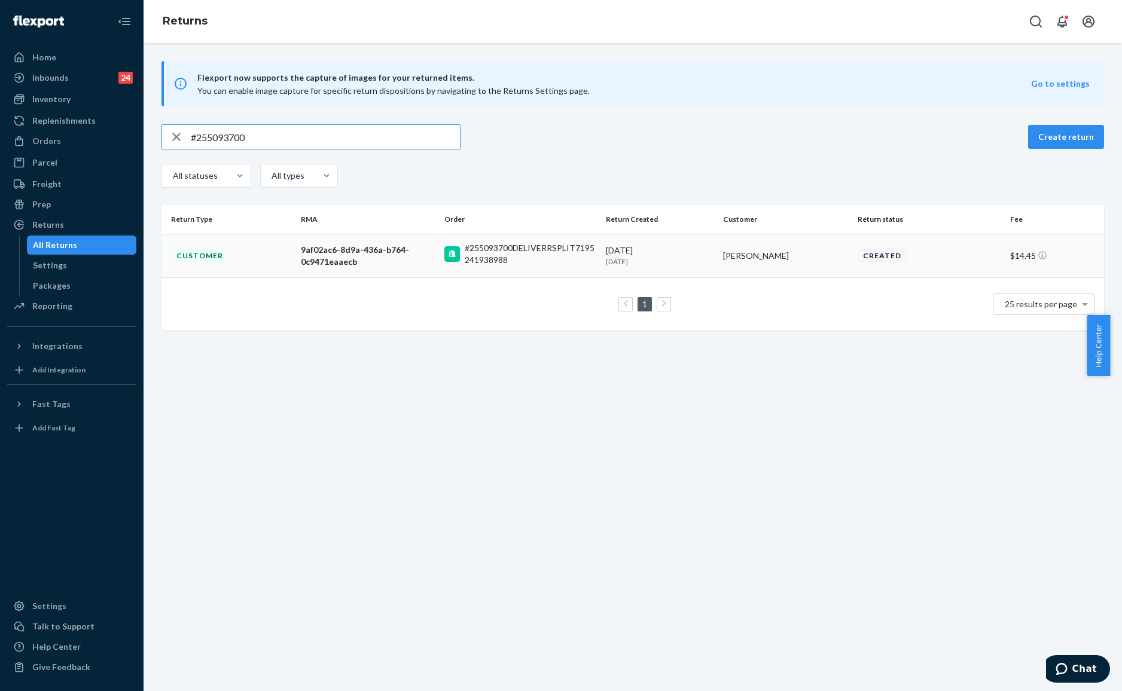 The width and height of the screenshot is (1122, 691). I want to click on a: Home, so click(72, 57).